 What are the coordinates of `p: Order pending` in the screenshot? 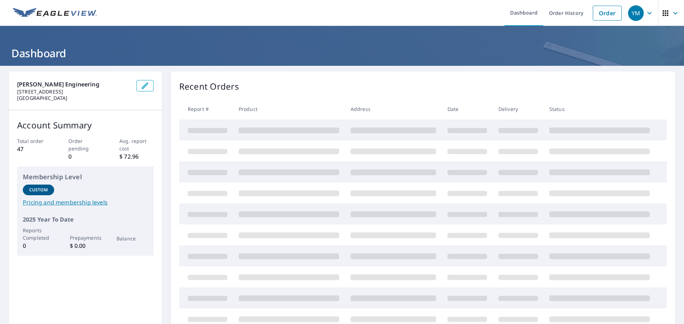 It's located at (85, 145).